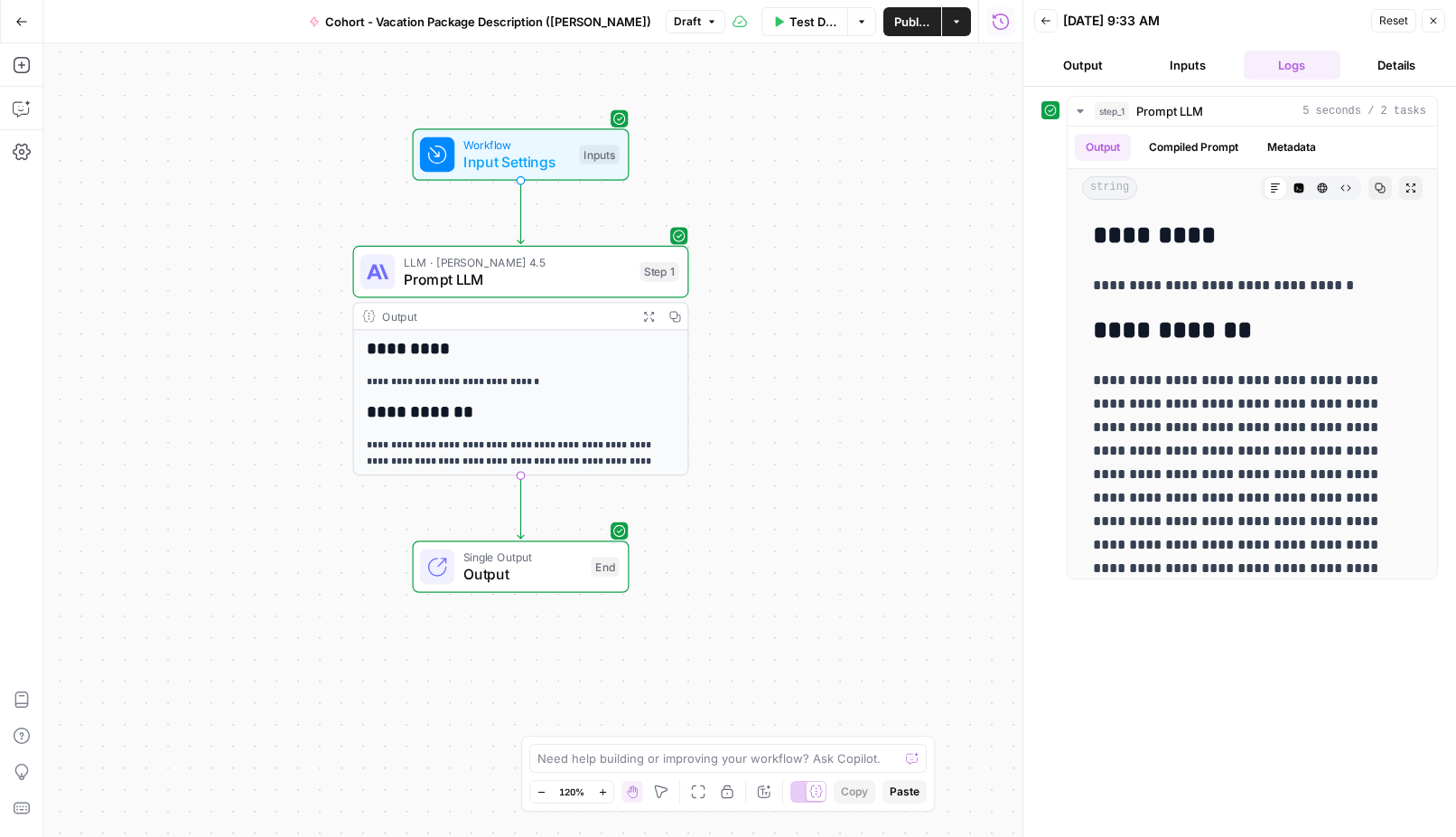 Image resolution: width=1456 pixels, height=837 pixels. What do you see at coordinates (1292, 147) in the screenshot?
I see `button: Metadata` at bounding box center [1292, 147].